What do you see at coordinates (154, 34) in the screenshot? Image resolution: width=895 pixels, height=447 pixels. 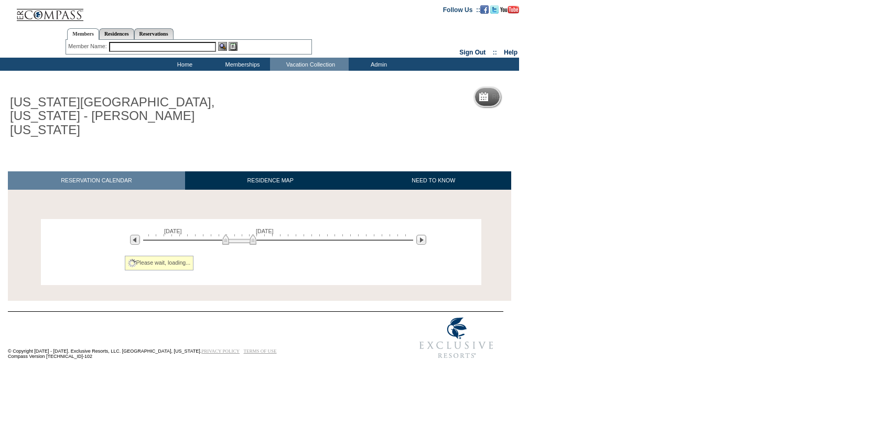 I see `a: Reservations` at bounding box center [154, 34].